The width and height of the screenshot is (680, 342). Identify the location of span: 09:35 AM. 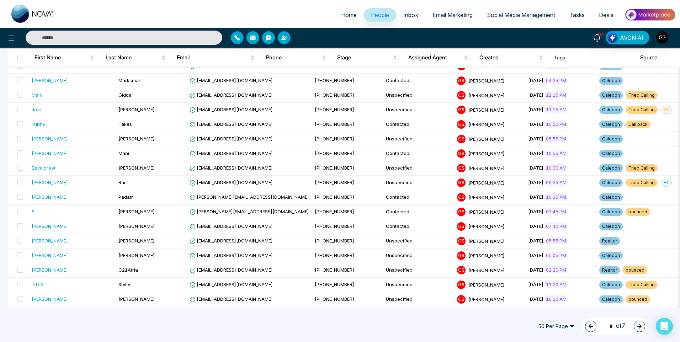
(556, 182).